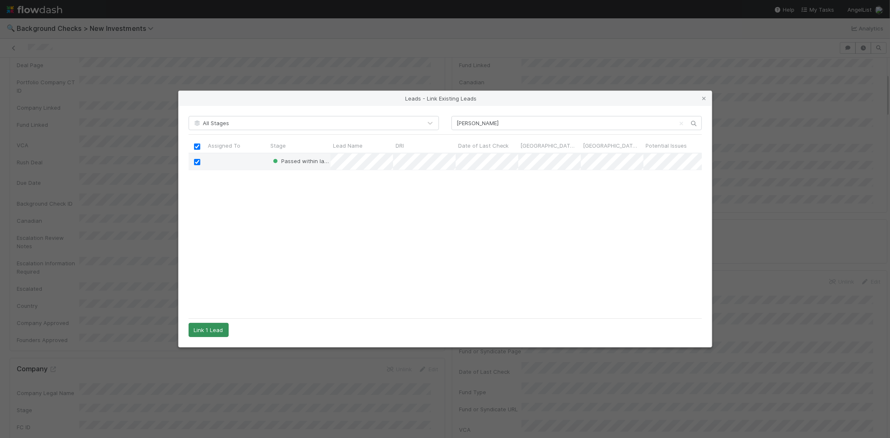 The height and width of the screenshot is (438, 890). I want to click on input: Search, so click(577, 123).